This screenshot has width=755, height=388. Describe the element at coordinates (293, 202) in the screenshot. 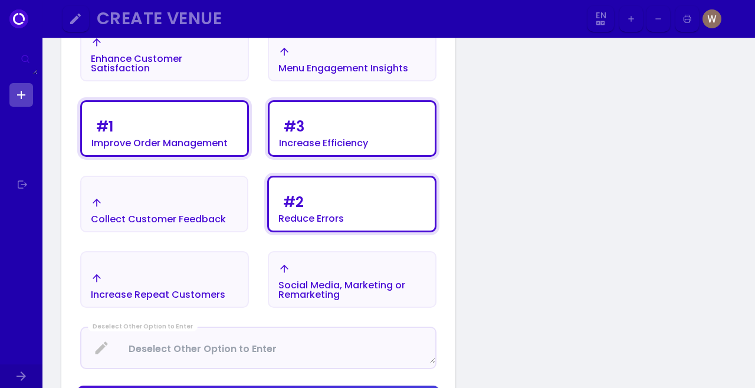

I see `div: # 2` at that location.